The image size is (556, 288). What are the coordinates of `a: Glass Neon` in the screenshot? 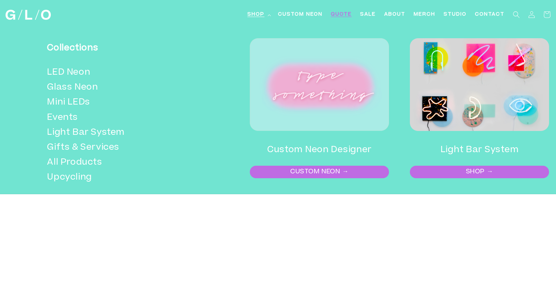 It's located at (121, 88).